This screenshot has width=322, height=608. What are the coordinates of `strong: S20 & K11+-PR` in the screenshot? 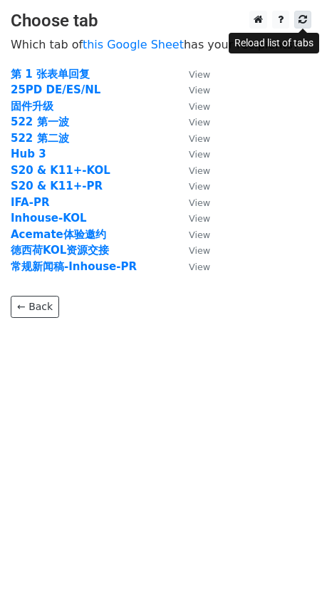 It's located at (56, 186).